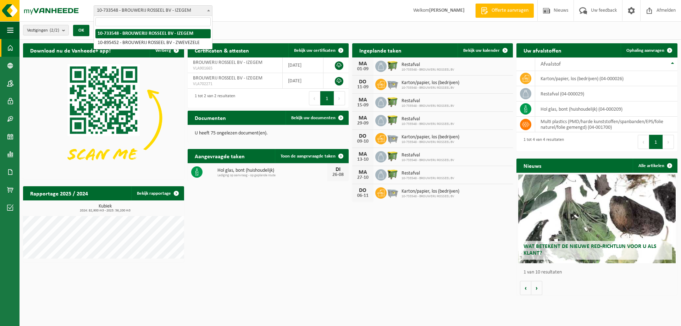  What do you see at coordinates (649, 50) in the screenshot?
I see `a: Ophaling aanvragen` at bounding box center [649, 50].